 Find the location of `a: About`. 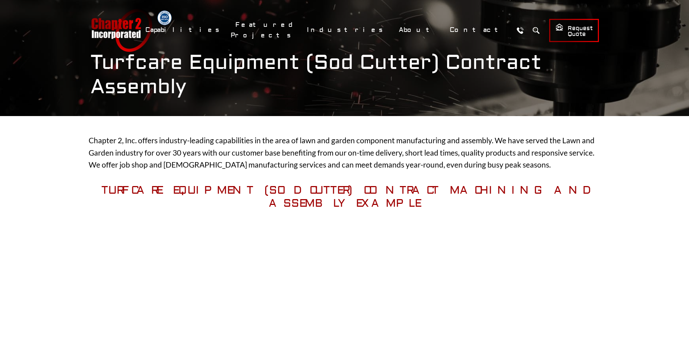

a: About is located at coordinates (417, 30).